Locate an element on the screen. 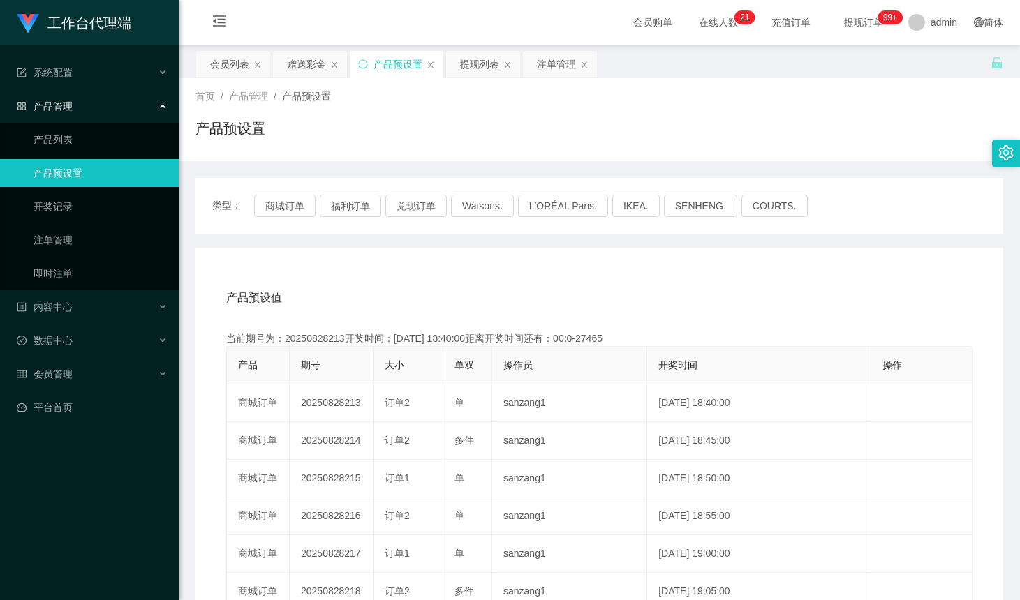 The width and height of the screenshot is (1020, 600). div: 赠送彩金 is located at coordinates (306, 64).